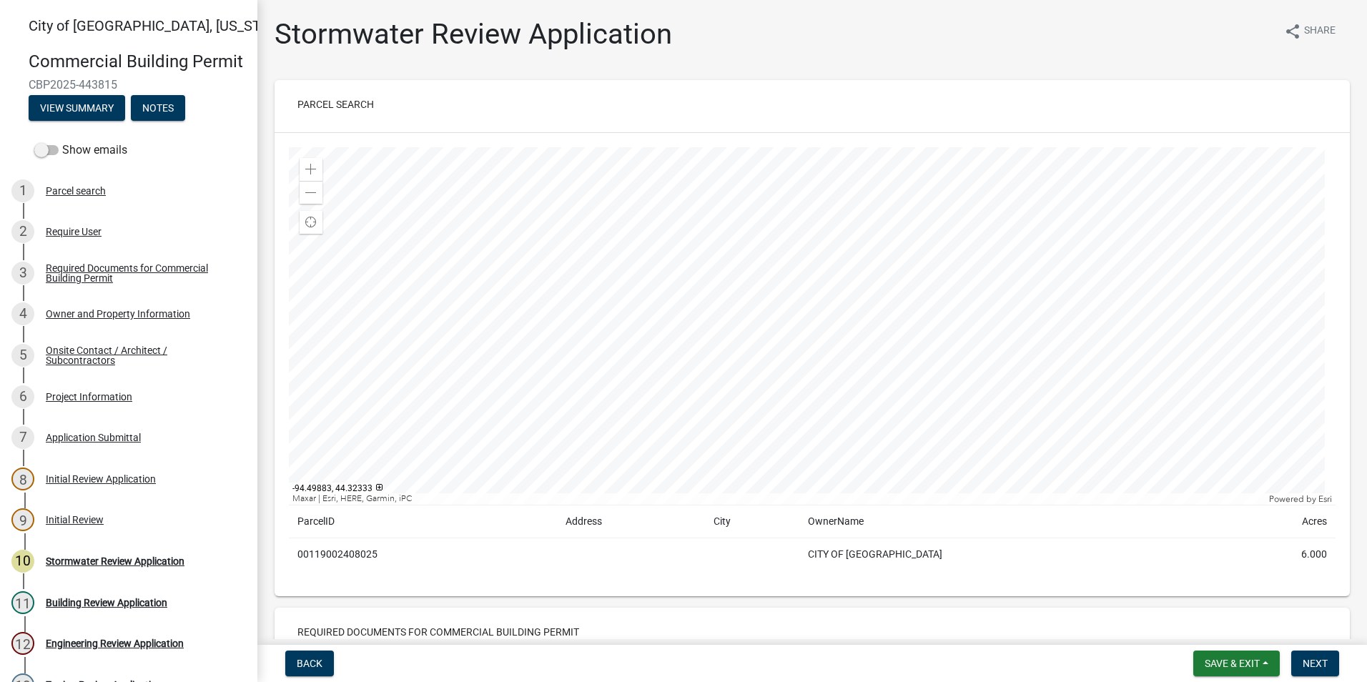 This screenshot has height=682, width=1367. Describe the element at coordinates (311, 222) in the screenshot. I see `div: Find my location` at that location.